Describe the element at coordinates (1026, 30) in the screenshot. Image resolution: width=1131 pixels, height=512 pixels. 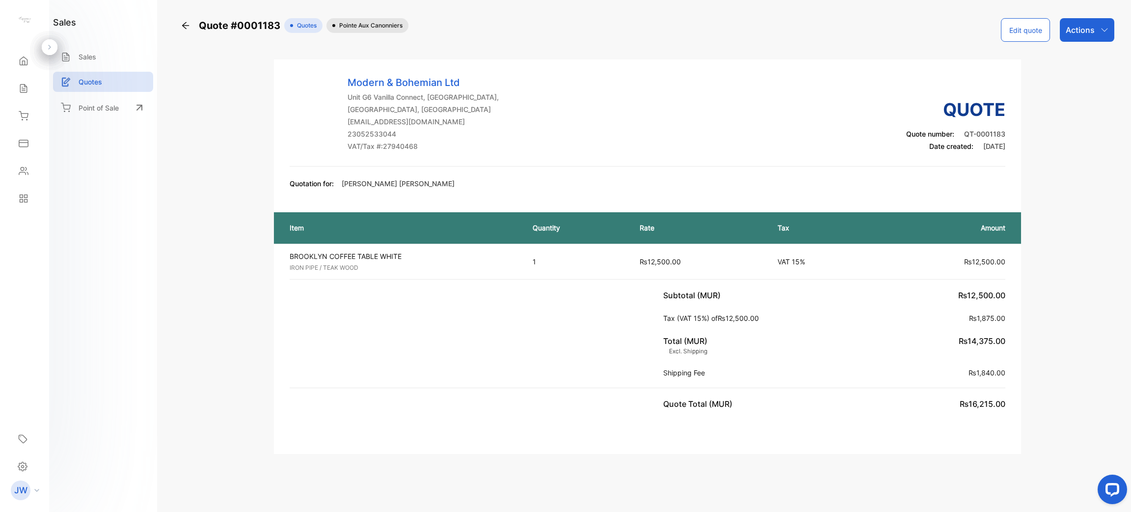
I see `button: Edit quote` at that location.